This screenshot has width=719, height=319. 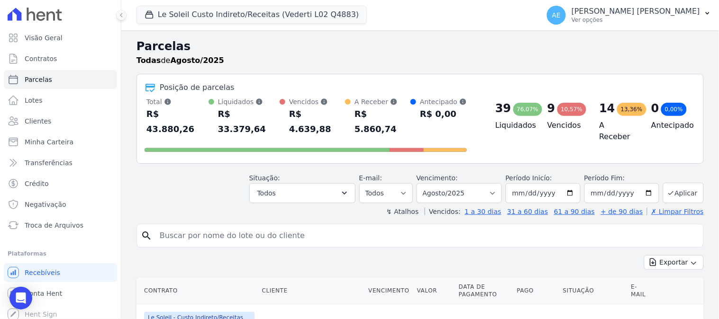 What do you see at coordinates (402, 212) in the screenshot?
I see `label: ↯ Atalhos` at bounding box center [402, 212].